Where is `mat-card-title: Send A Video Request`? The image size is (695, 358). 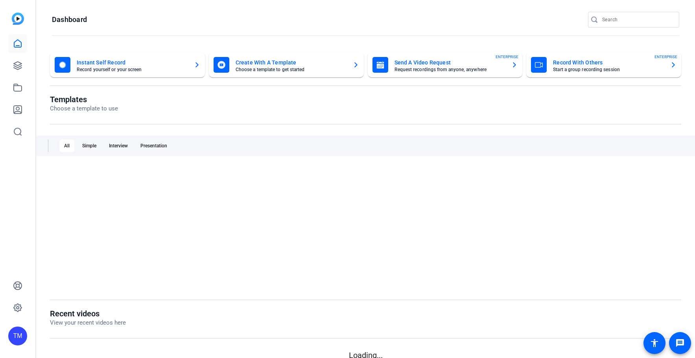 mat-card-title: Send A Video Request is located at coordinates (450, 63).